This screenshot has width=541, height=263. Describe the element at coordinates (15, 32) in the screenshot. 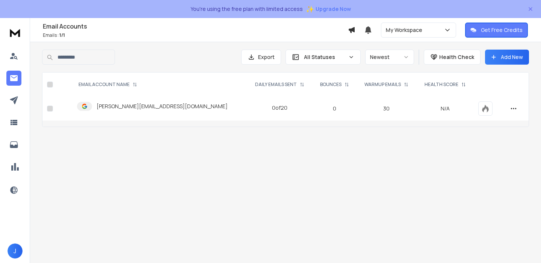

I see `img: logo` at that location.